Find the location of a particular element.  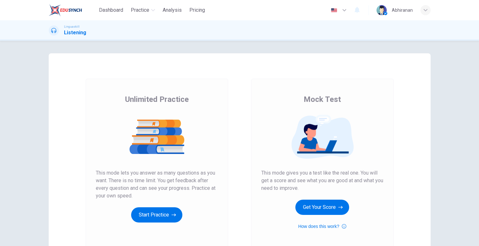

img: en is located at coordinates (334, 10).